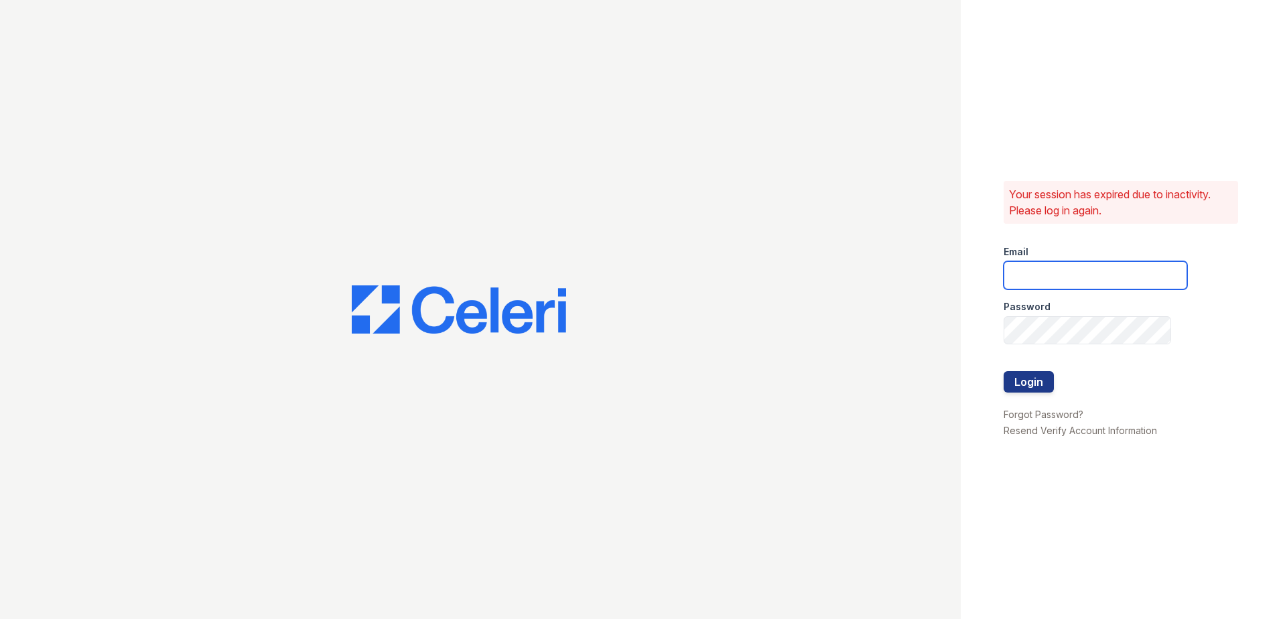 This screenshot has height=619, width=1281. What do you see at coordinates (1080, 430) in the screenshot?
I see `a: Resend Verify Account Information` at bounding box center [1080, 430].